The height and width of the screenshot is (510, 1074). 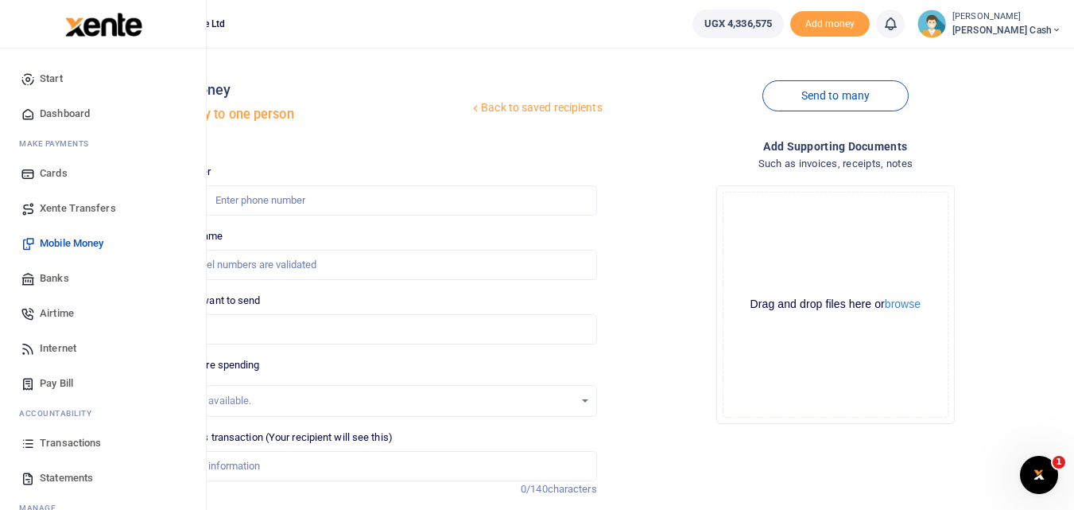 What do you see at coordinates (830, 22) in the screenshot?
I see `a: Add money` at bounding box center [830, 22].